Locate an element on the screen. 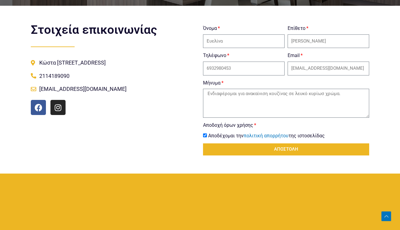 This screenshot has height=230, width=400. span: 2114189090 is located at coordinates (54, 76).